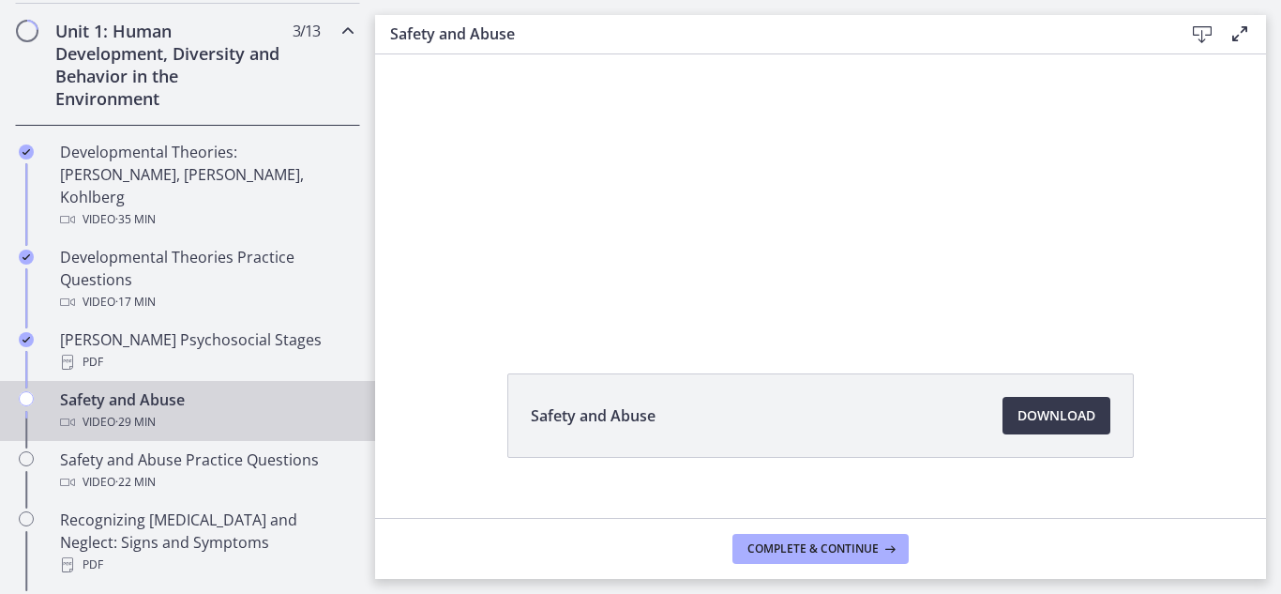 The width and height of the screenshot is (1281, 594). I want to click on div: Safety and Abuse Practice Questions, so click(206, 471).